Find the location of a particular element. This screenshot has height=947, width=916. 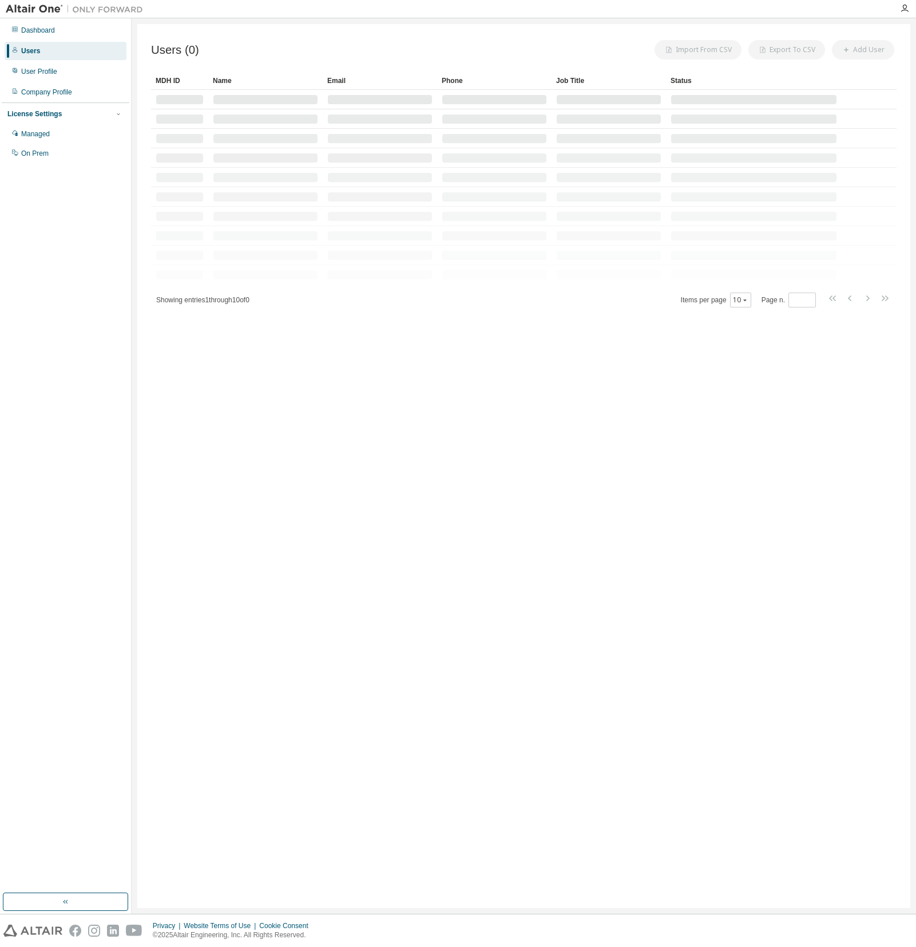

div: Website Terms of Use is located at coordinates (222, 926).